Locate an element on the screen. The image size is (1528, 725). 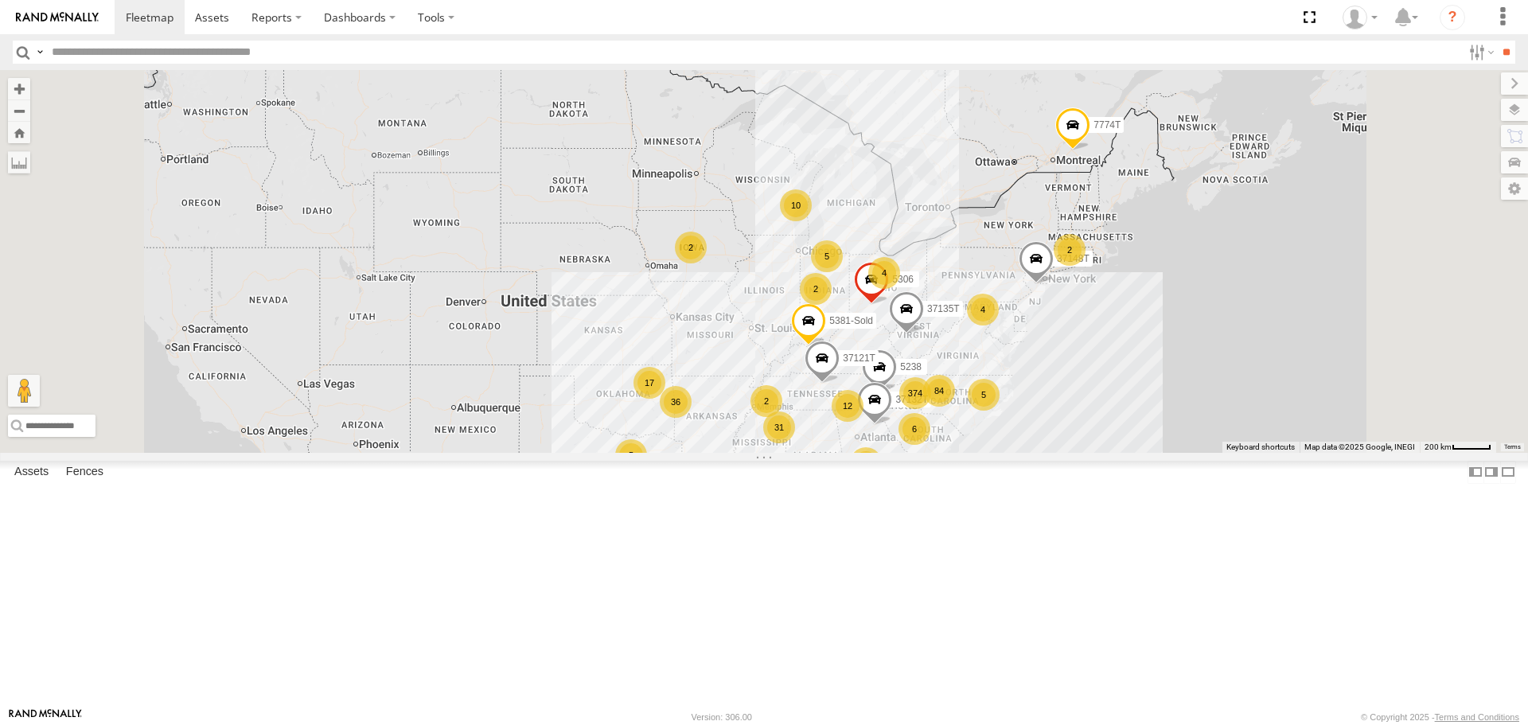
button: Zoom Home is located at coordinates (19, 132).